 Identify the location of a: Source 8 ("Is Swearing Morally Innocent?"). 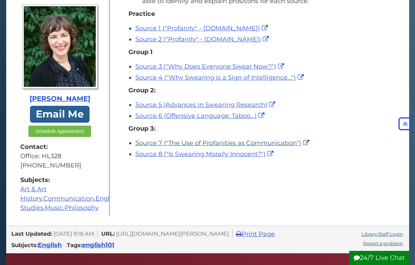
(205, 154).